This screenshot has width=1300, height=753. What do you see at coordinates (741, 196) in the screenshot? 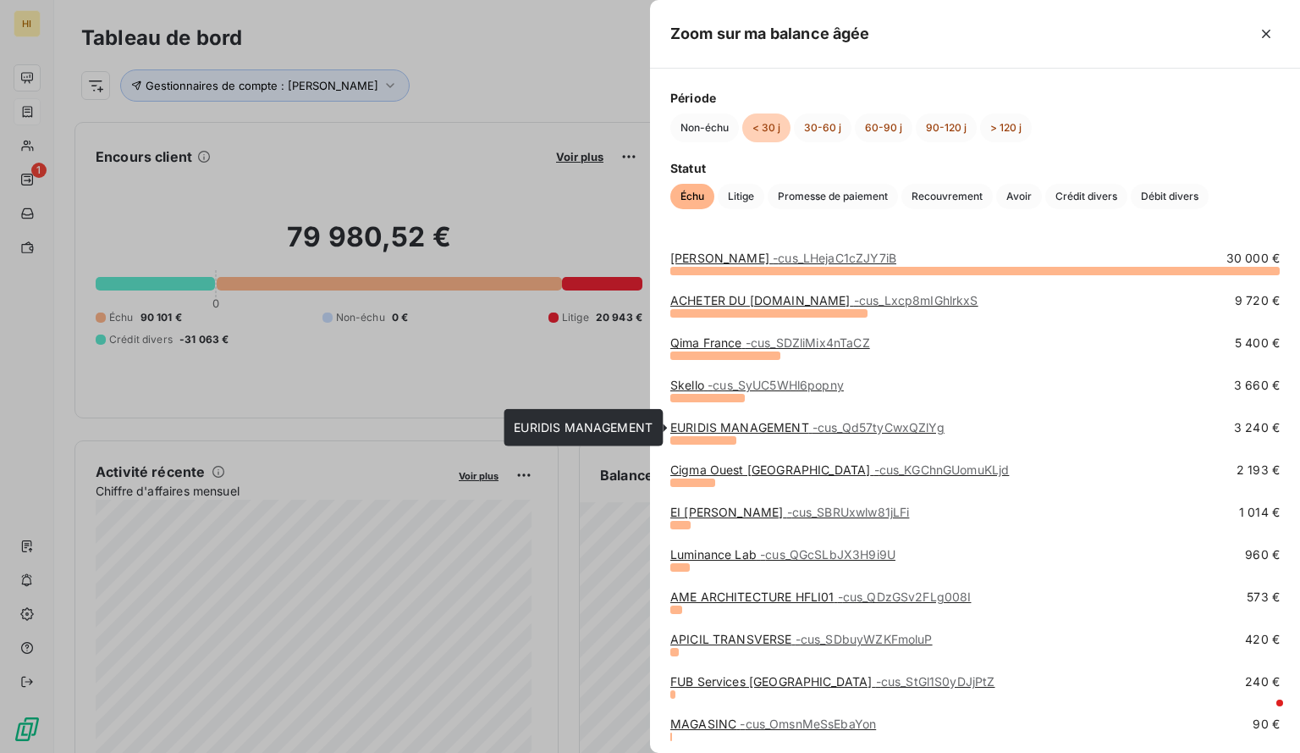
I see `span: Litige` at bounding box center [741, 196].